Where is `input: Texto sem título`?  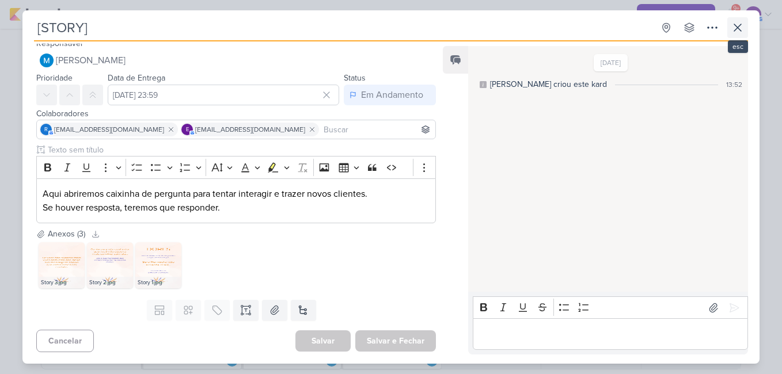
input: Texto sem título is located at coordinates (241, 150).